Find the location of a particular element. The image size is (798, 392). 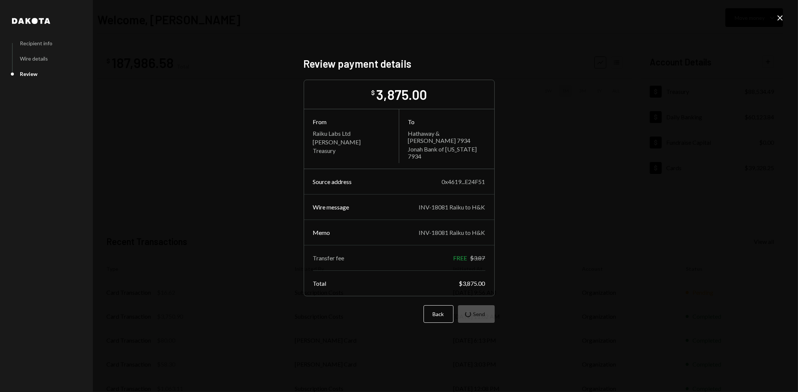

div: Source address is located at coordinates (332, 182).